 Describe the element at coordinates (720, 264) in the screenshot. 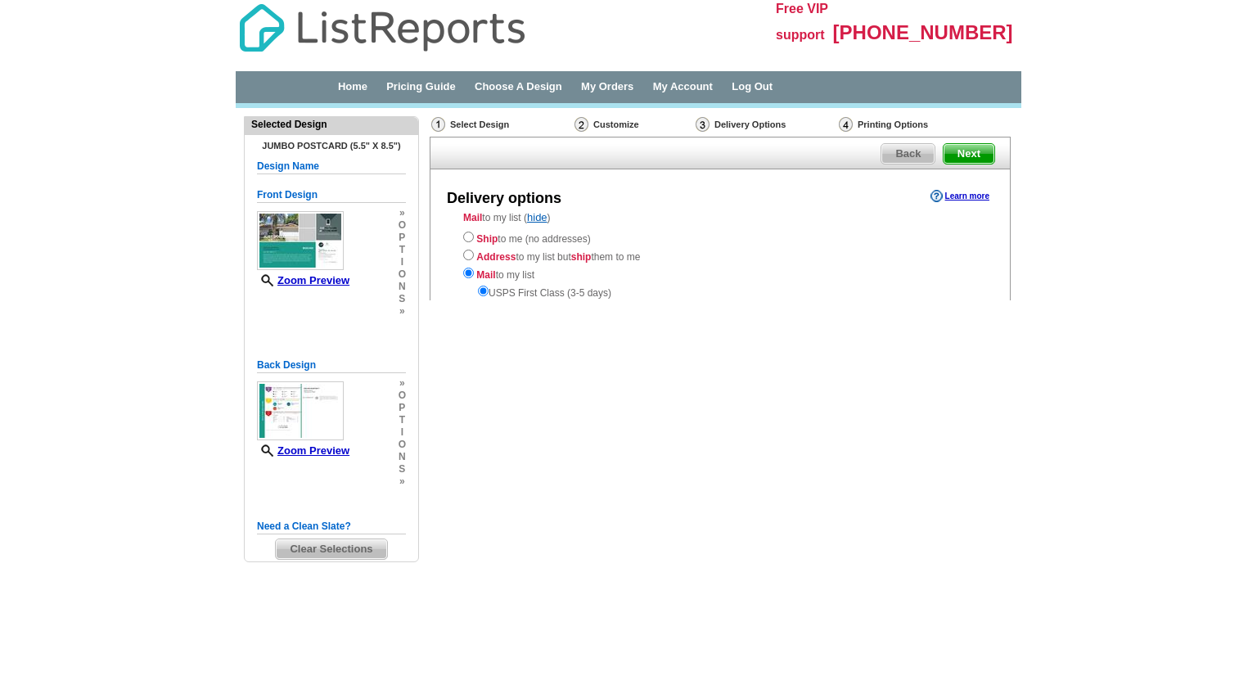

I see `div: to me (no addresses) to my list but them to me to my list` at that location.